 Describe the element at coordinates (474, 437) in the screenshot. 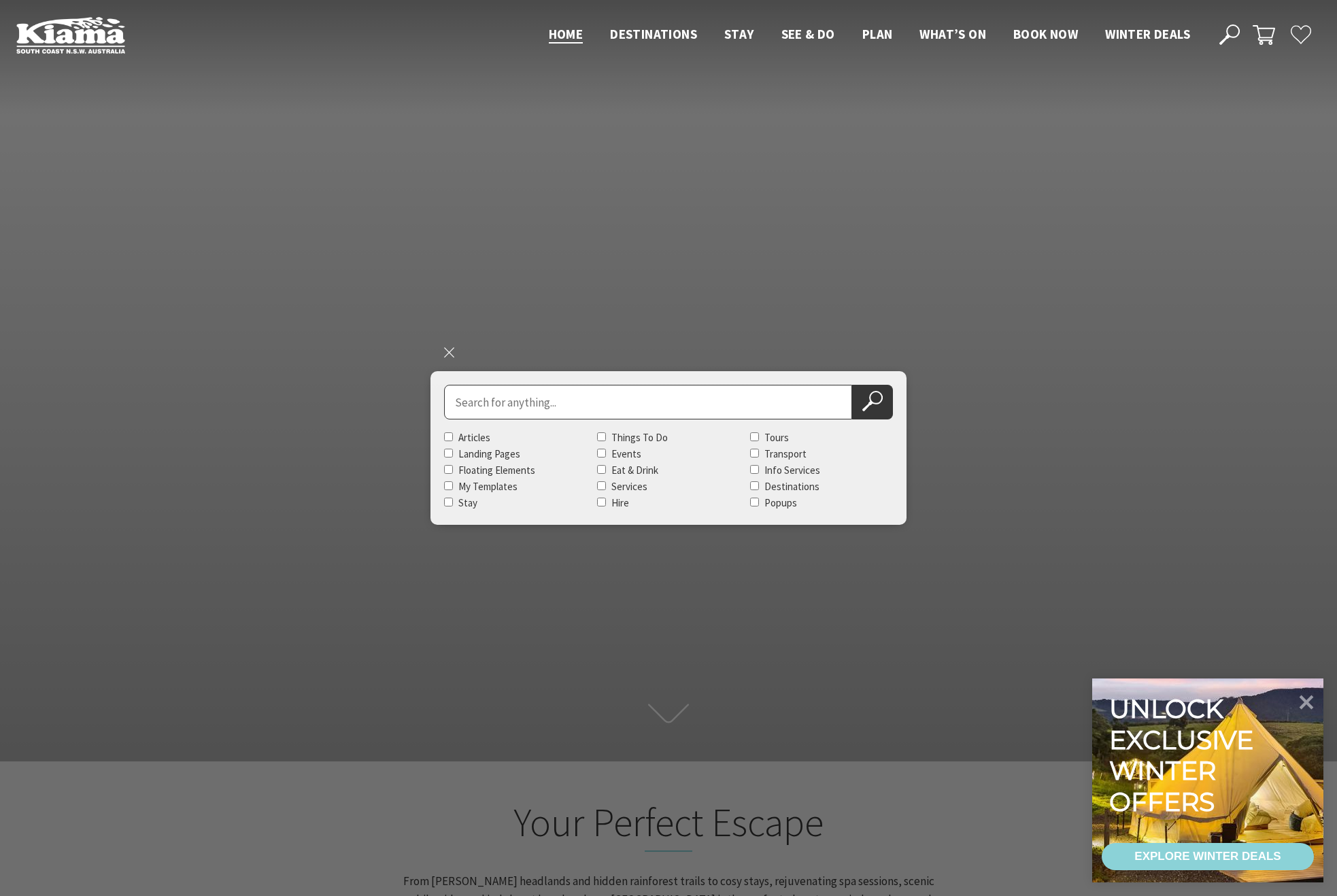

I see `label: Articles` at that location.